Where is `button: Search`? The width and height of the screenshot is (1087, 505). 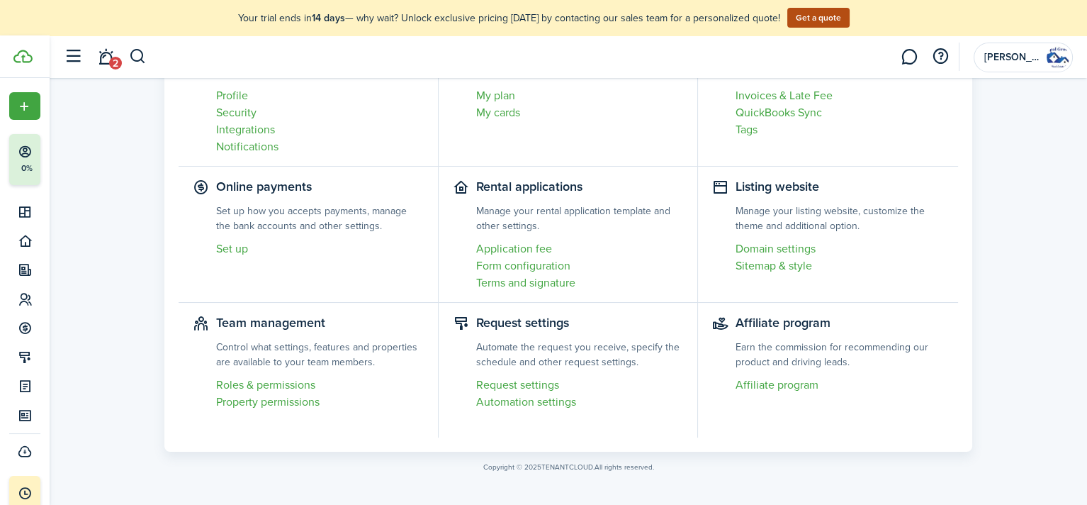 button: Search is located at coordinates (137, 57).